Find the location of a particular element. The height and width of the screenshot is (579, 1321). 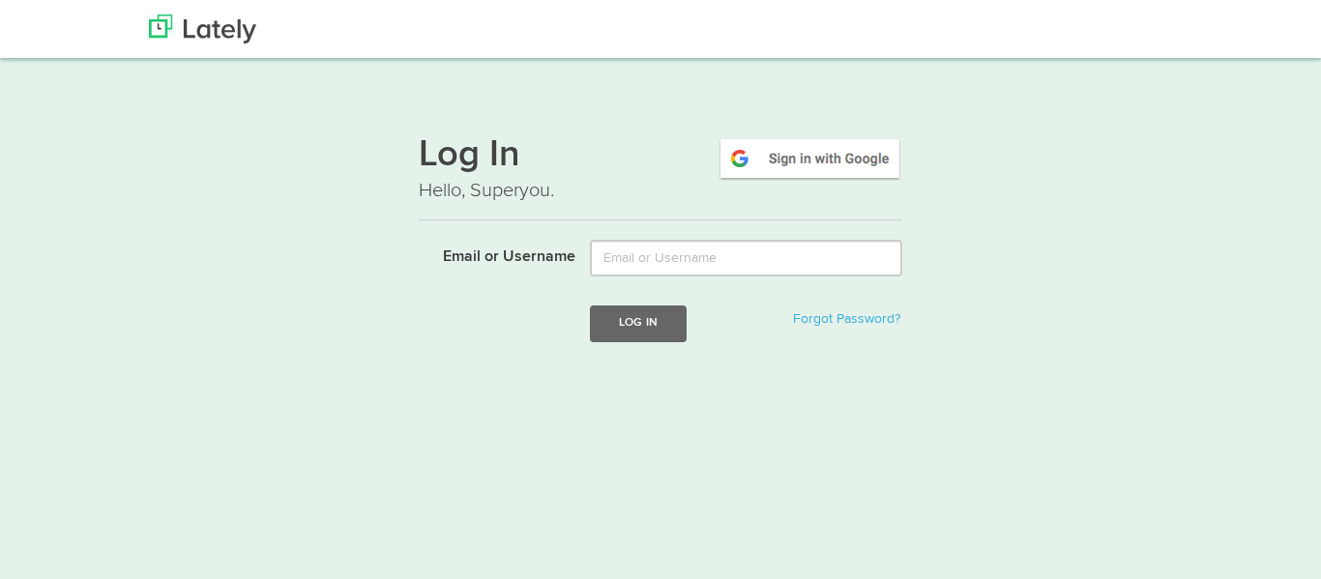

button: Log In is located at coordinates (638, 323).